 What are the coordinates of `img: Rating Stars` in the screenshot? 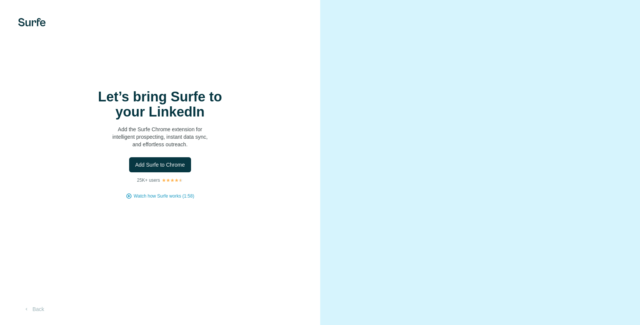 It's located at (172, 180).